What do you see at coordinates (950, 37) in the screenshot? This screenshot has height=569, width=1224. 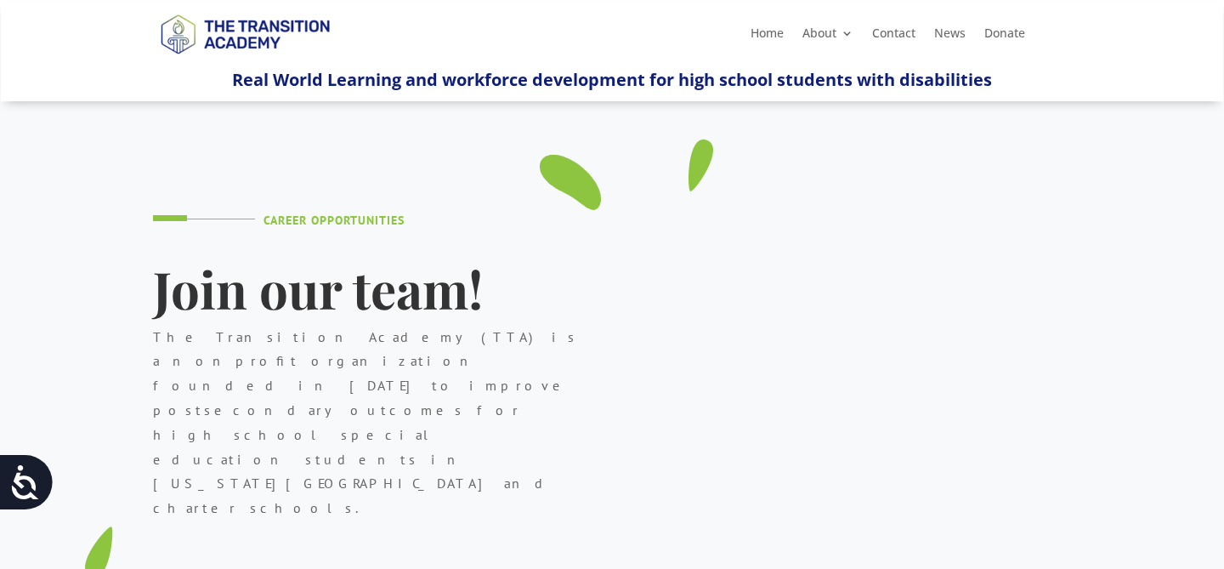 I see `a: News` at bounding box center [950, 37].